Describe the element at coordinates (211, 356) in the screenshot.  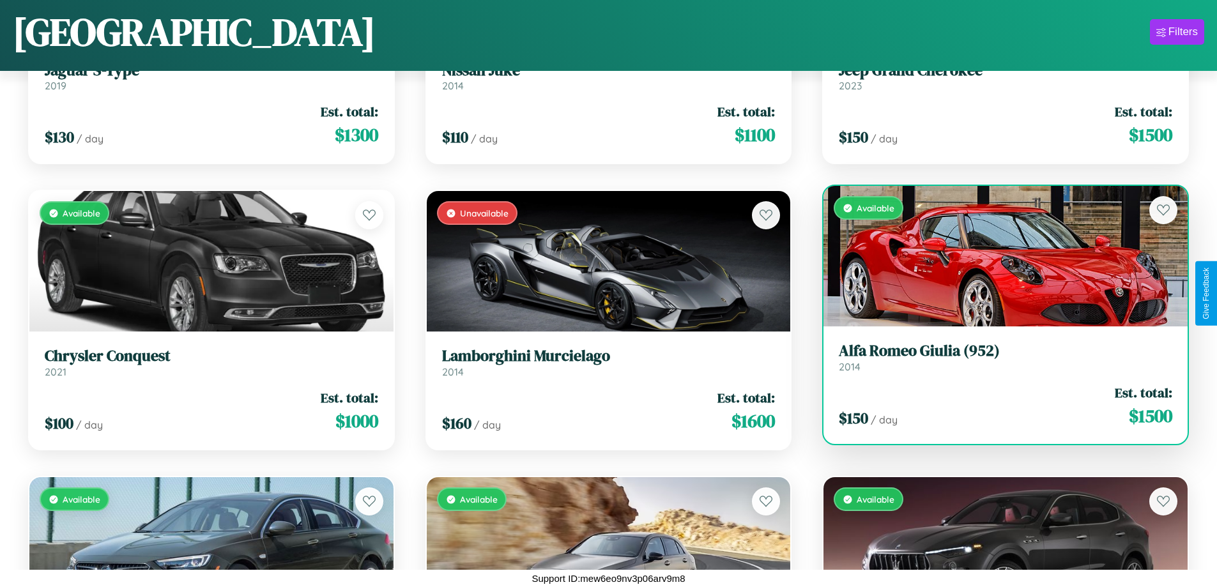
I see `h3: Chrysler Conquest` at that location.